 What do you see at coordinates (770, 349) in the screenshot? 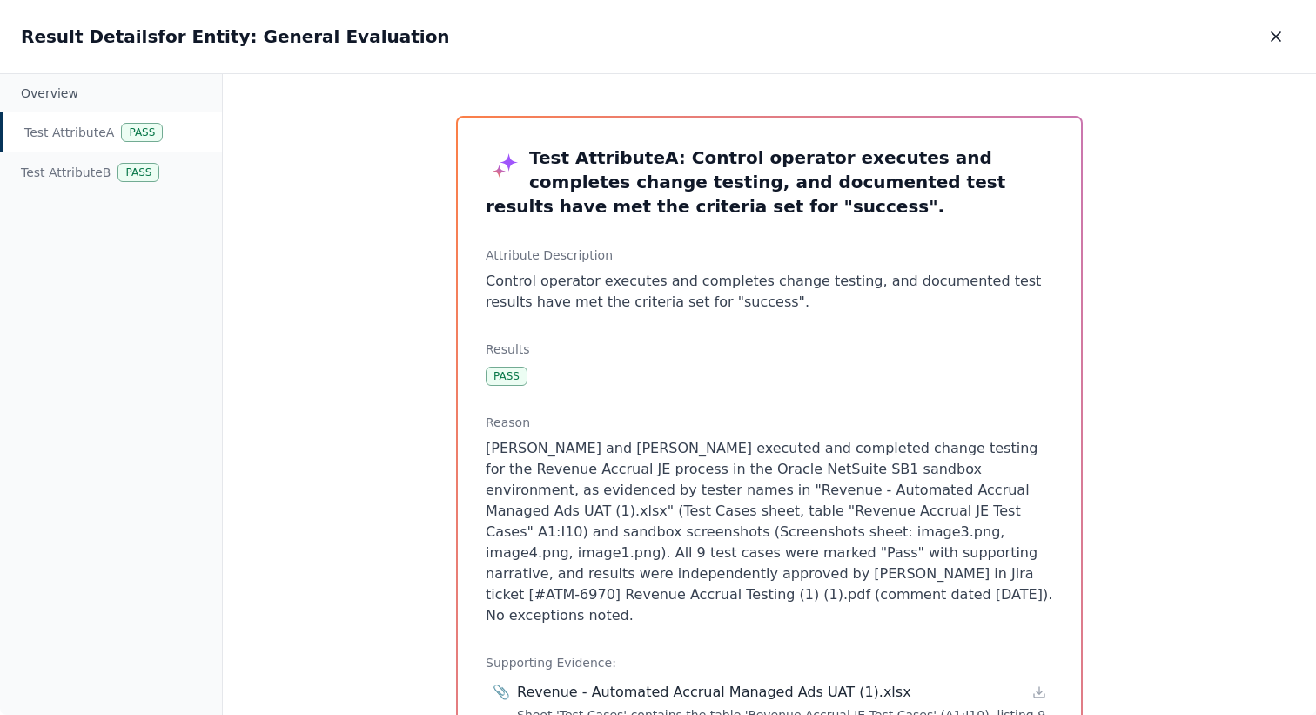
I see `h3: Results` at bounding box center [770, 349].